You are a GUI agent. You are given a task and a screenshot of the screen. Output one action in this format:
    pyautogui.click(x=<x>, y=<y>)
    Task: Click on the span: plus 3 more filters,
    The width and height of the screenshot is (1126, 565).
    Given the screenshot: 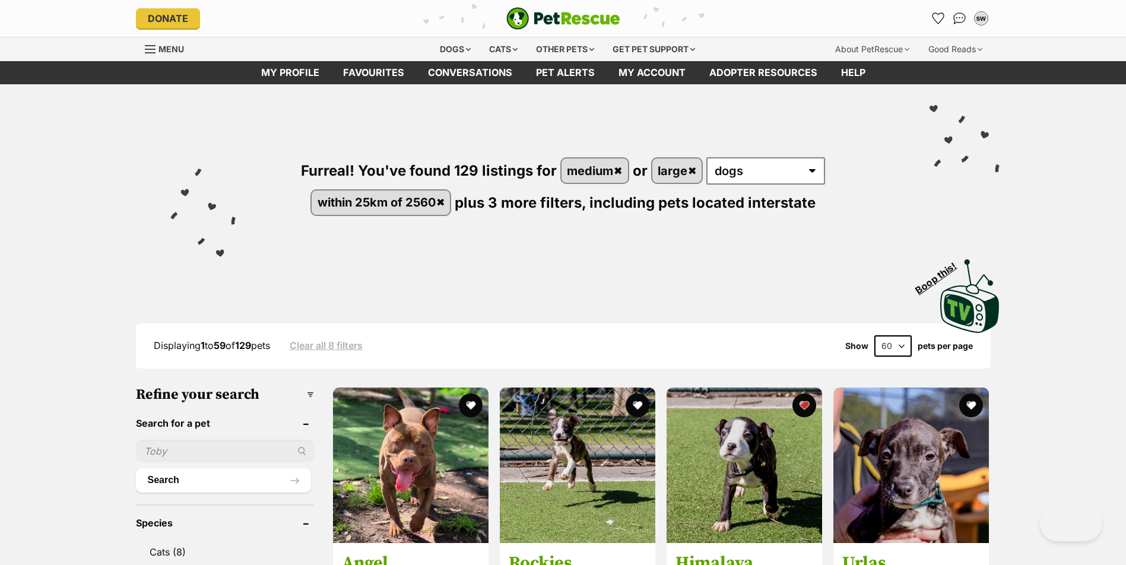 What is the action you would take?
    pyautogui.click(x=520, y=202)
    